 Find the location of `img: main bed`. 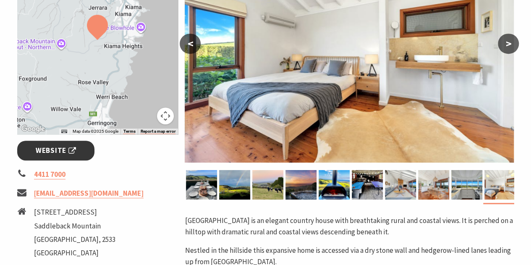

img: main bed is located at coordinates (500, 185).